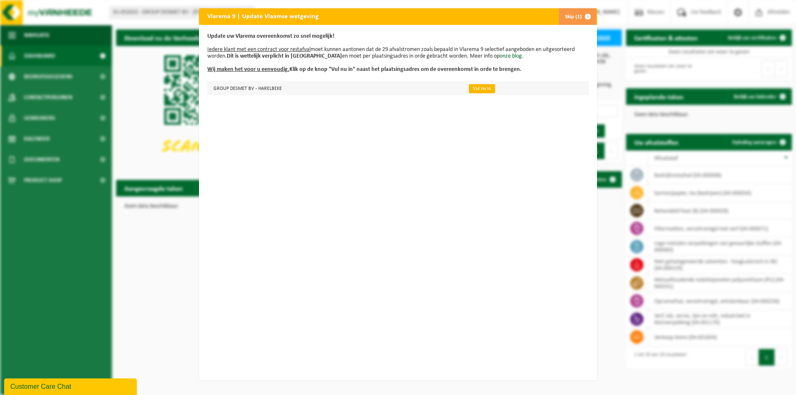 The width and height of the screenshot is (796, 395). Describe the element at coordinates (364, 69) in the screenshot. I see `b: Klik op de knop "Vul nu in" naast het plaatsingsadres om de overeenkomst in orde te brengen.` at that location.